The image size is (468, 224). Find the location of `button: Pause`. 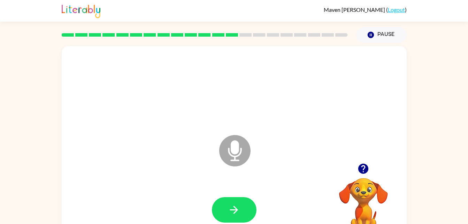

button: Pause is located at coordinates (381, 35).